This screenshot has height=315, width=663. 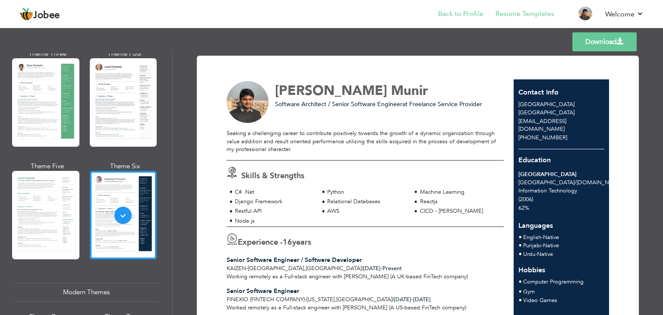 What do you see at coordinates (536, 223) in the screenshot?
I see `span: Languages` at bounding box center [536, 223].